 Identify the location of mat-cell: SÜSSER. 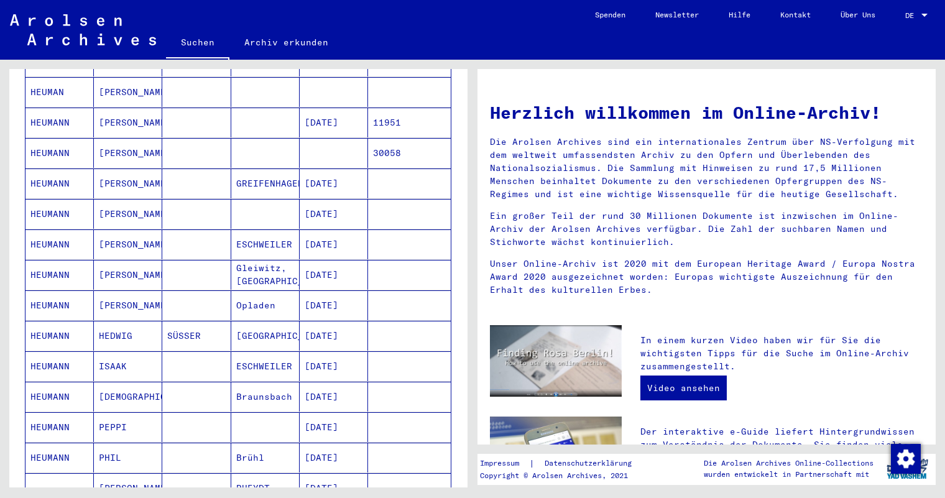
(196, 336).